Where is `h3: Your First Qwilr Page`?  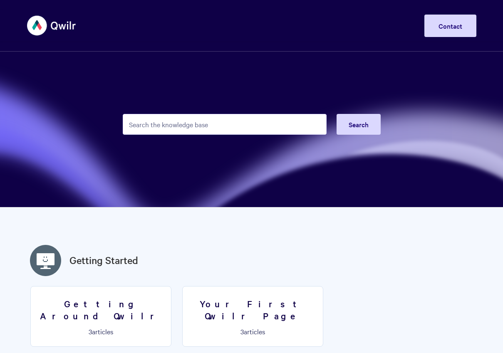
h3: Your First Qwilr Page is located at coordinates (252, 309).